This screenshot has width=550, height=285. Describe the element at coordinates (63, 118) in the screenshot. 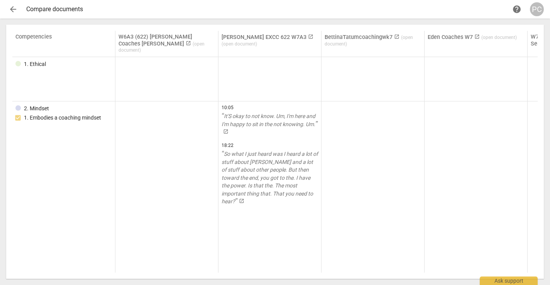

I see `div: 1. Embodies a coaching mindset` at that location.